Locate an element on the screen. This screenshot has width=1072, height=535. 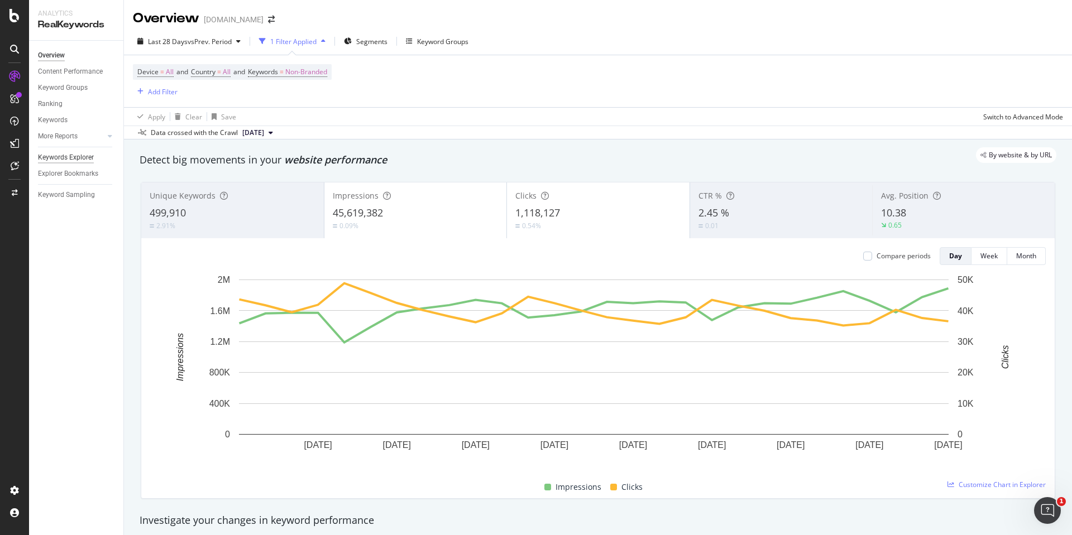
span: 2025 Aug. 1st is located at coordinates (253, 133).